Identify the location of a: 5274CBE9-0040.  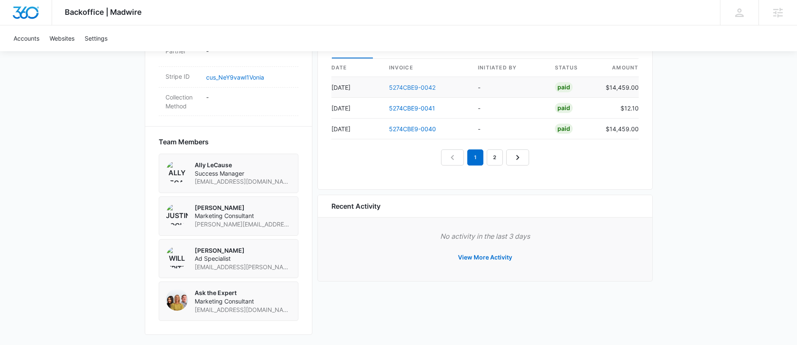
(412, 129).